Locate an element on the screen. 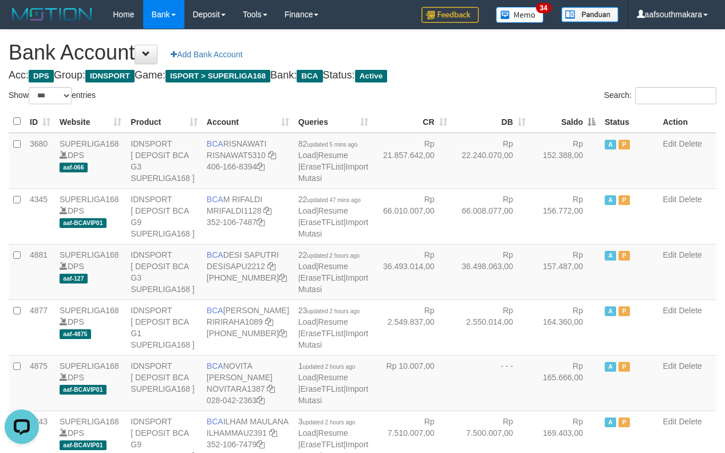 This screenshot has width=725, height=453. td: Rp 165.666,00 is located at coordinates (565, 383).